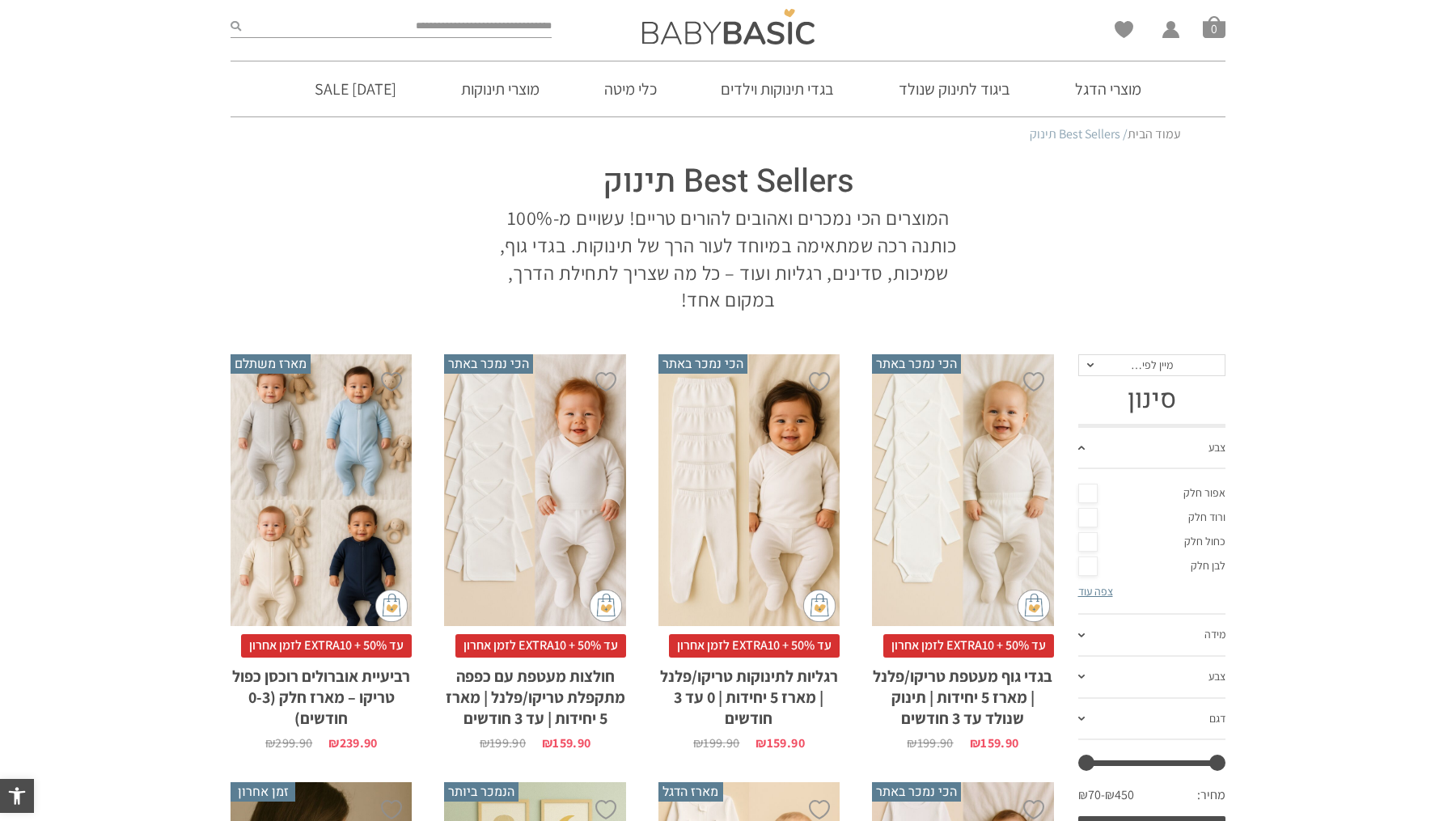 This screenshot has height=821, width=1456. Describe the element at coordinates (1092, 795) in the screenshot. I see `span: ₪70` at that location.